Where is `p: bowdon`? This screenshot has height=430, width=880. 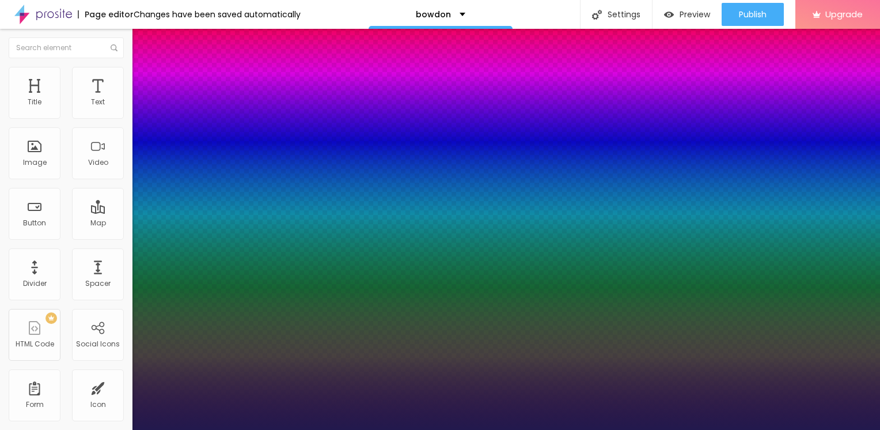
p: bowdon is located at coordinates (433, 14).